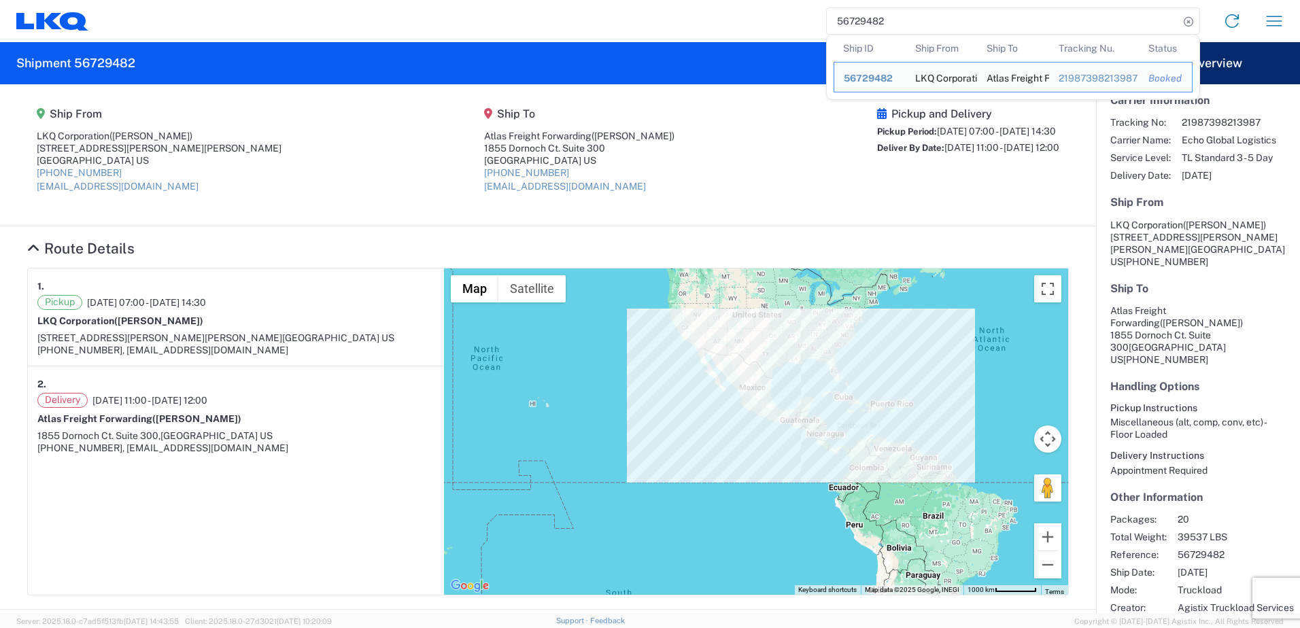  I want to click on strong: 1., so click(41, 286).